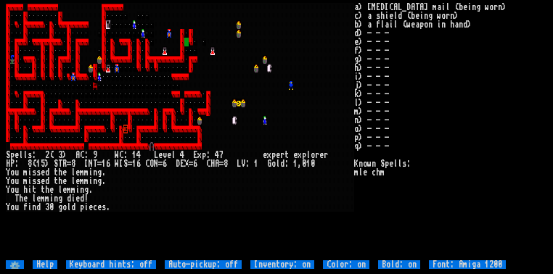  I want to click on div: E, so click(182, 164).